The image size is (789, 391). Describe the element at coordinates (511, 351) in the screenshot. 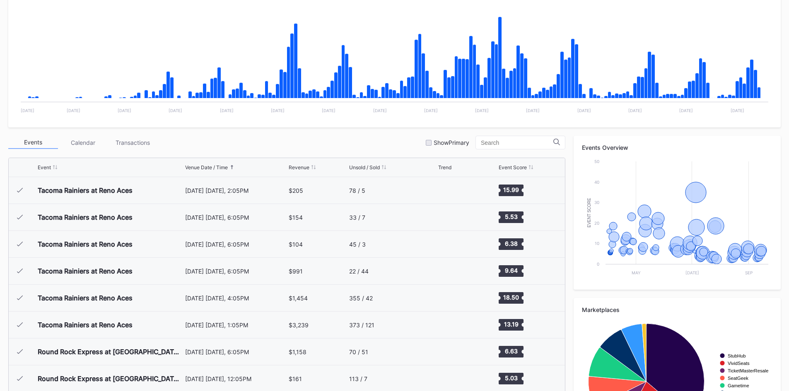

I see `text: 6.63` at that location.